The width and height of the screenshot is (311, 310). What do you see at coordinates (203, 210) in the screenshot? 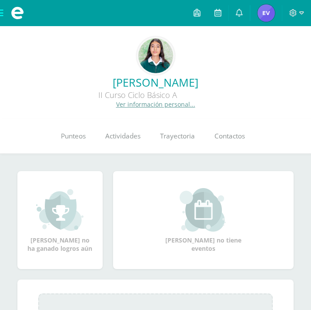
I see `img: event_small.png` at bounding box center [203, 210].